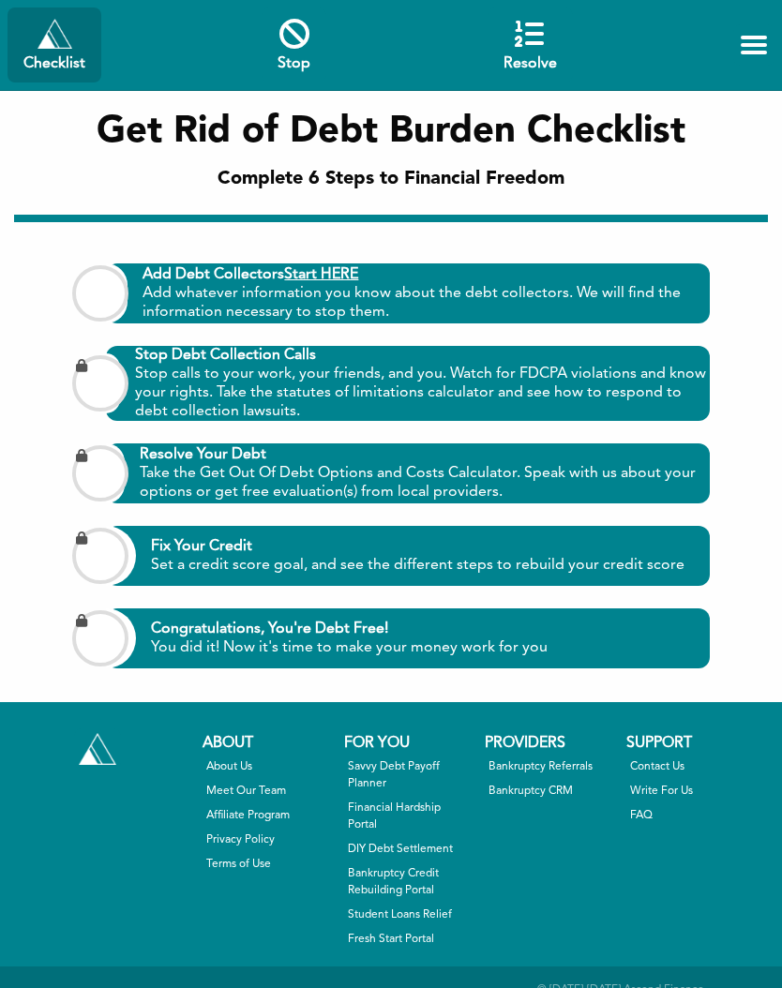  I want to click on a: Fresh Start Portal, so click(410, 939).